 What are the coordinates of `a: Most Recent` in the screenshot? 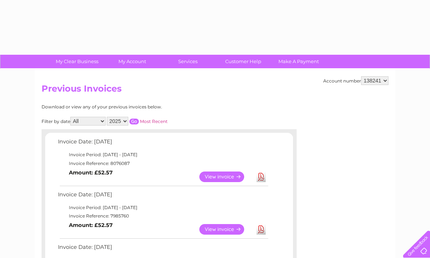 It's located at (154, 121).